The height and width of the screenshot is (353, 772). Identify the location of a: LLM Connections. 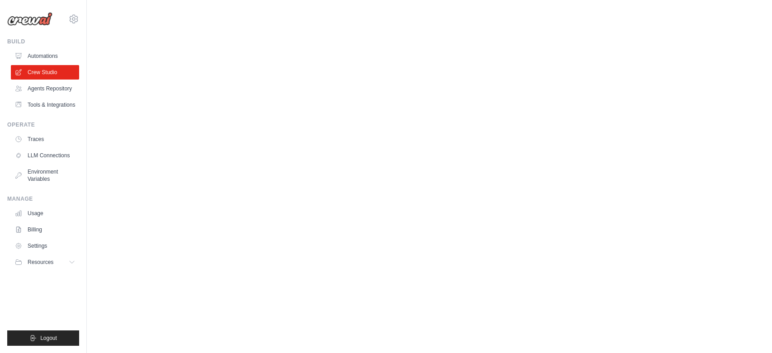
(45, 156).